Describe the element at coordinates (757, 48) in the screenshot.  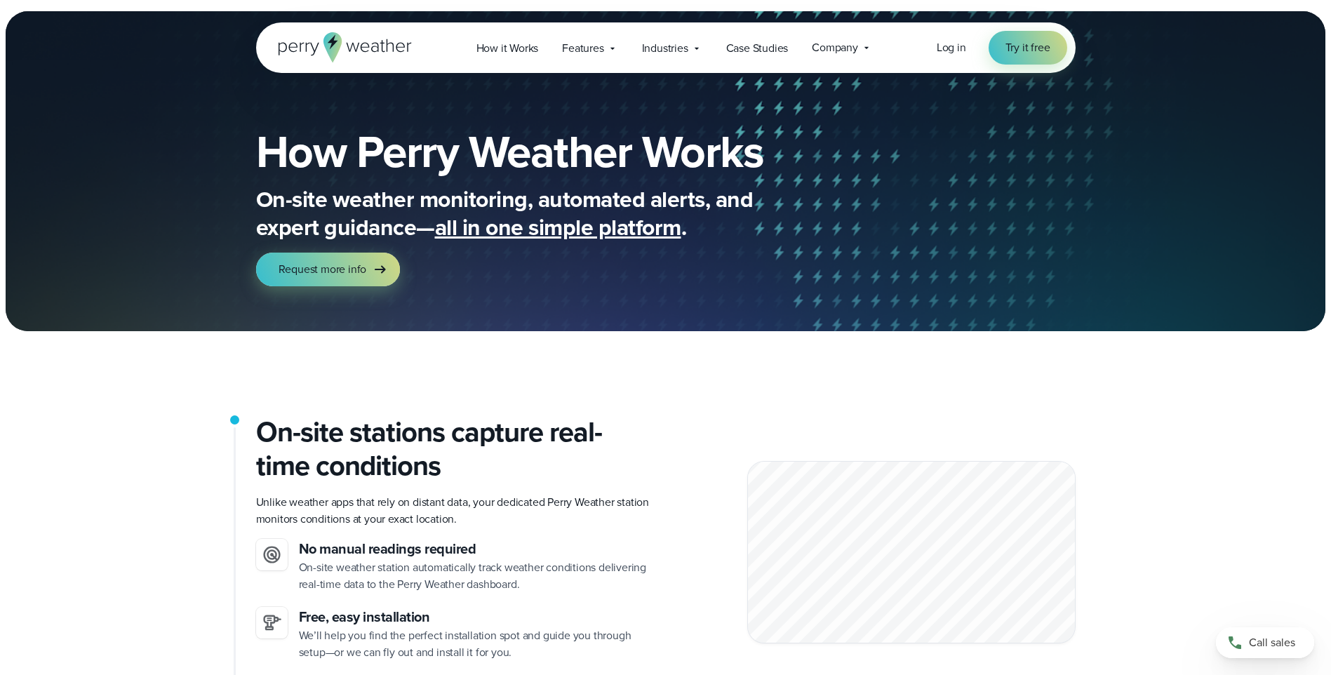
I see `span: Case Studies` at that location.